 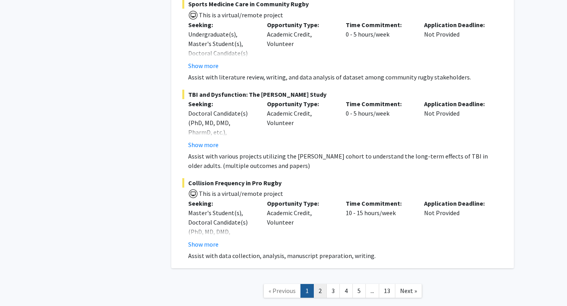 I want to click on p: Assist with data collection, analysis, manuscript preparation, writing., so click(x=345, y=256).